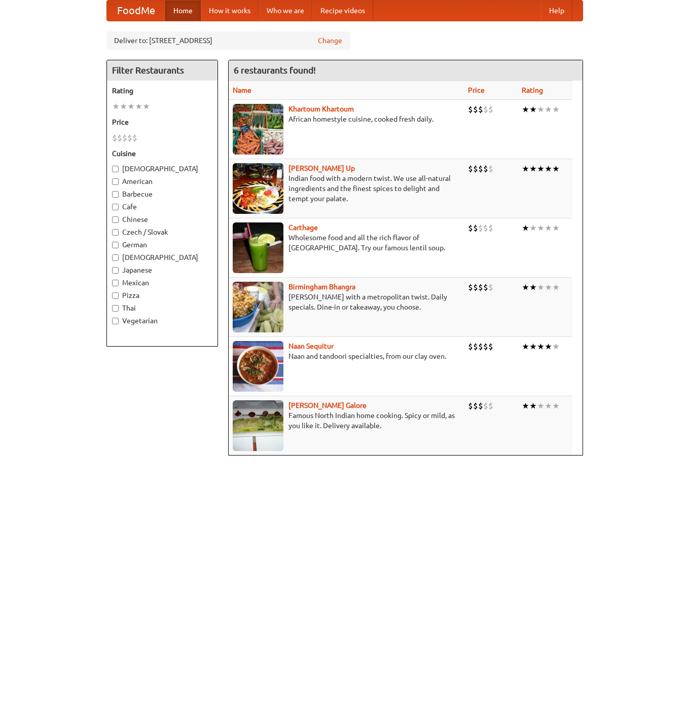  What do you see at coordinates (162, 122) in the screenshot?
I see `h5: Price` at bounding box center [162, 122].